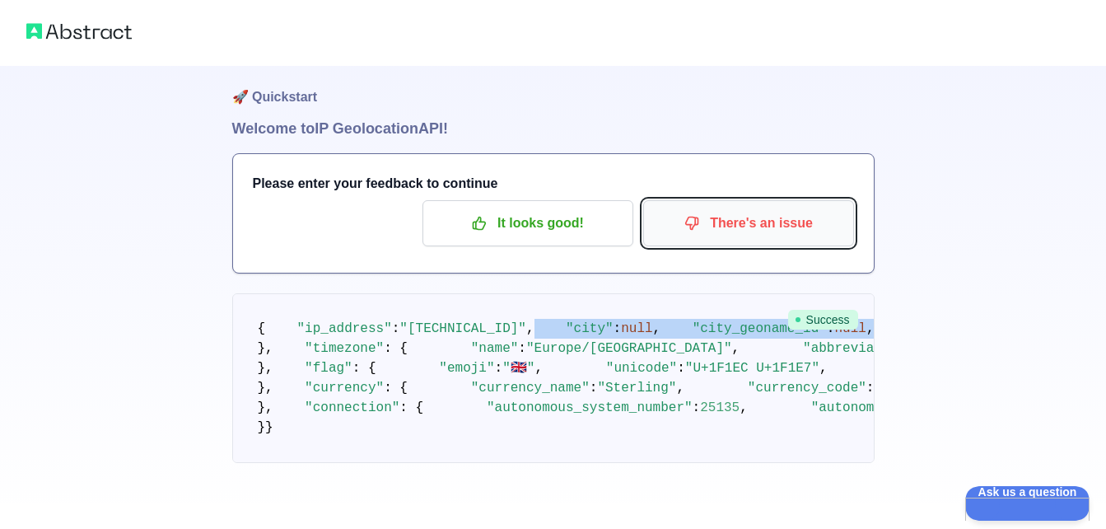  I want to click on span: "connection", so click(352, 408).